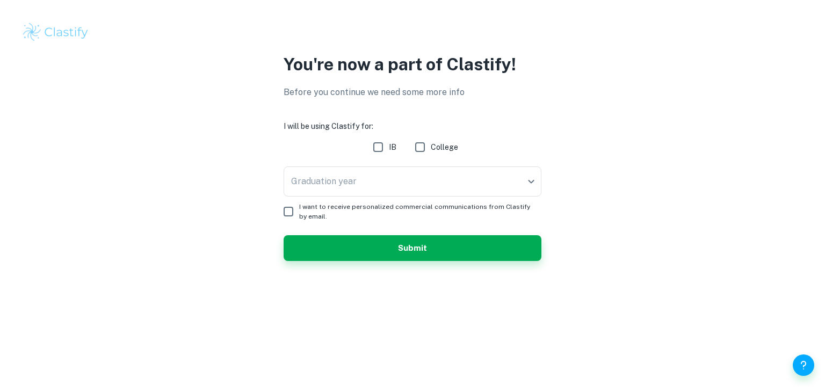 The height and width of the screenshot is (392, 825). I want to click on span: I want to receive personalized commercial communications from Clastify by email., so click(416, 212).